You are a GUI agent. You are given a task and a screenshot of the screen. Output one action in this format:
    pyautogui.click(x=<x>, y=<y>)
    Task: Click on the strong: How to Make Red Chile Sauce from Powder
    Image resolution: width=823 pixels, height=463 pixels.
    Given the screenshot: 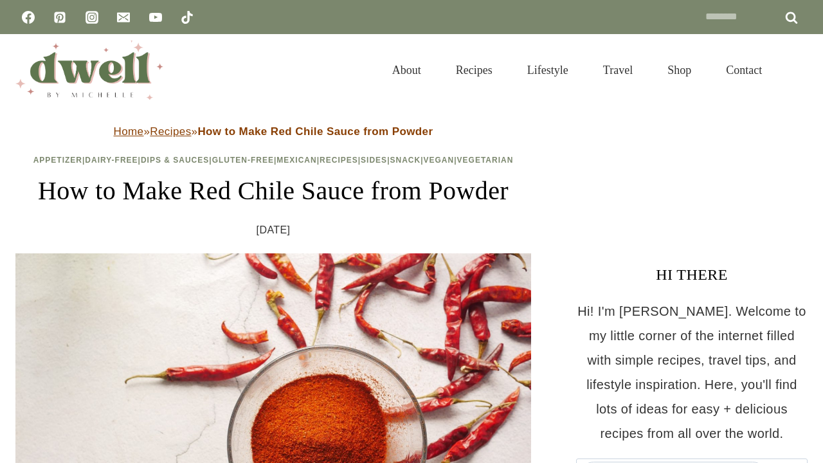 What is the action you would take?
    pyautogui.click(x=315, y=131)
    